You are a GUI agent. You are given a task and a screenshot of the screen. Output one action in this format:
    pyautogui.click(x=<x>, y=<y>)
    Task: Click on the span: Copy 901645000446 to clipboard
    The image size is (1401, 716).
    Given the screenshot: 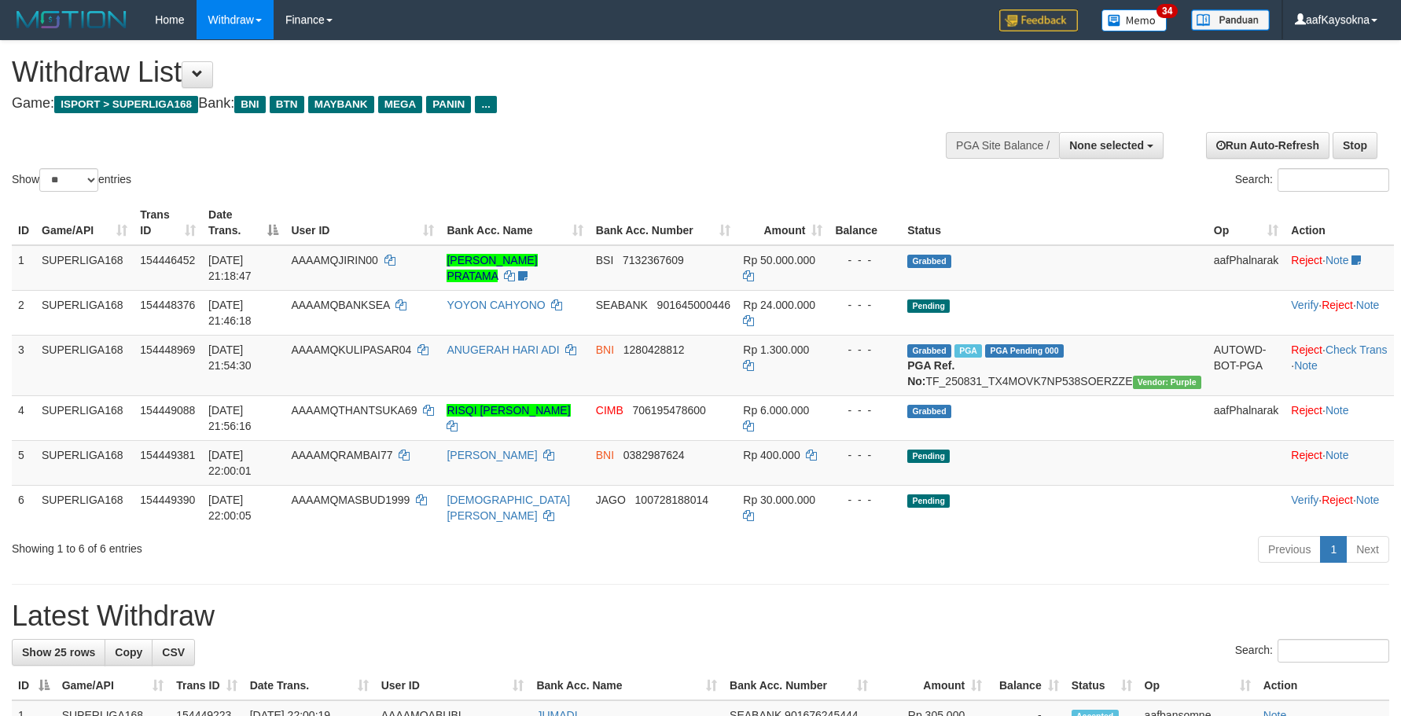 What is the action you would take?
    pyautogui.click(x=694, y=305)
    